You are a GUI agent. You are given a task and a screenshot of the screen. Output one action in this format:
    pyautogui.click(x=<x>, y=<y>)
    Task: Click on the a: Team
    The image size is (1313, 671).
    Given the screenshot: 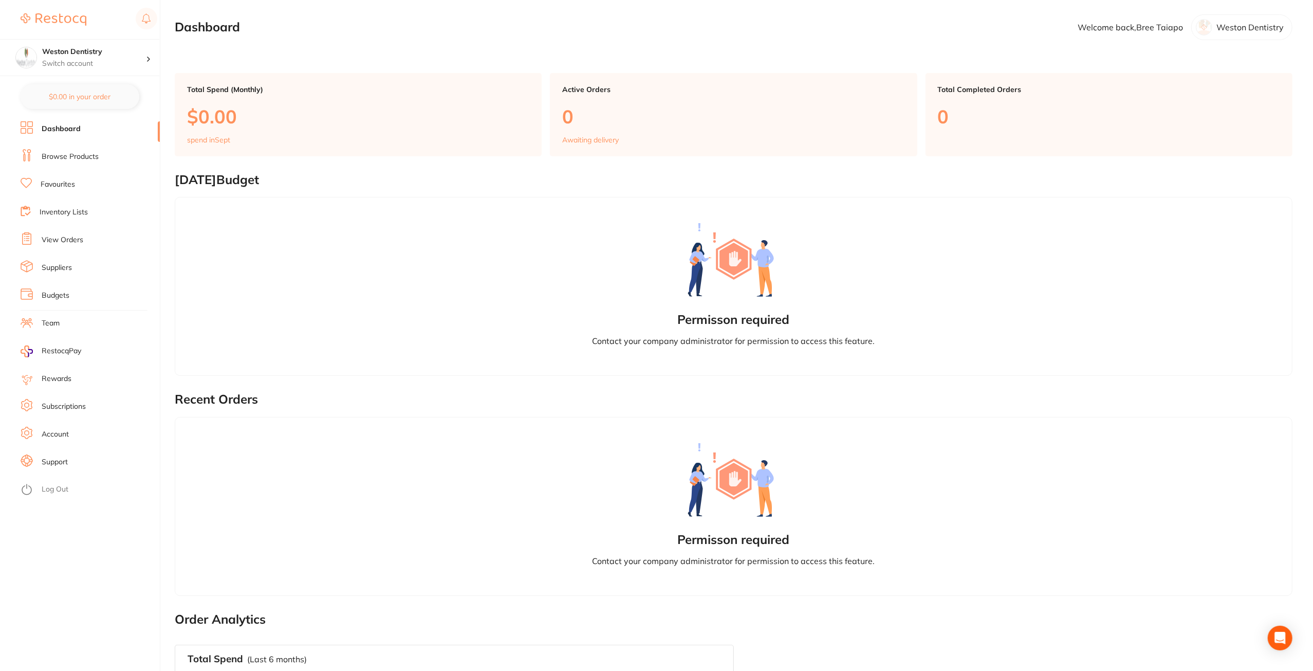 What is the action you would take?
    pyautogui.click(x=50, y=323)
    